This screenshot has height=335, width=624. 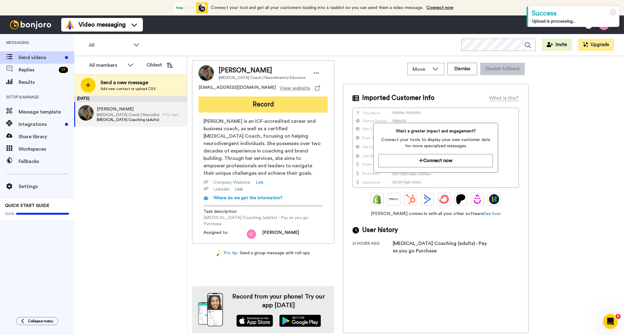 I want to click on button: Connect now, so click(x=436, y=161).